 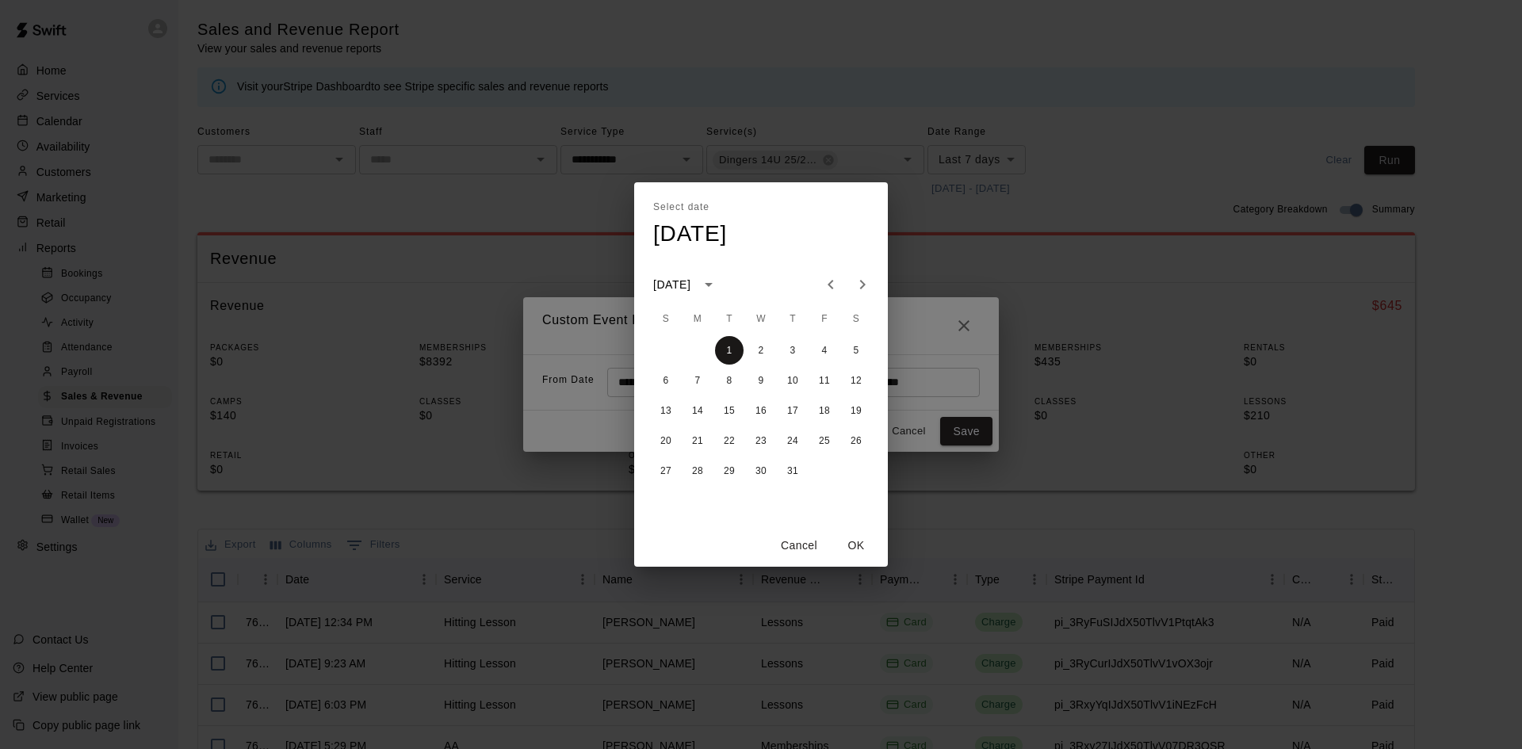 I want to click on button: 24, so click(x=793, y=441).